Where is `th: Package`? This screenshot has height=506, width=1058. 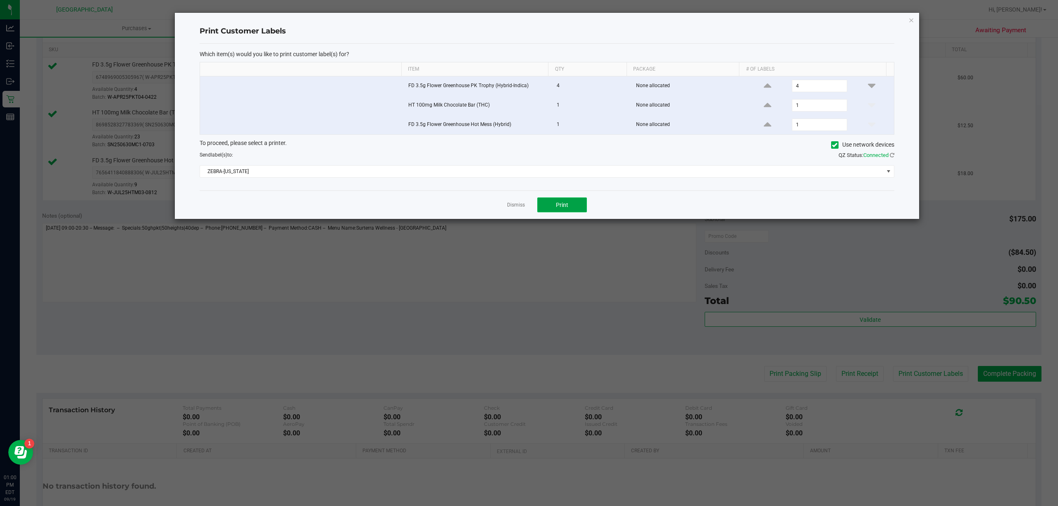 th: Package is located at coordinates (683, 69).